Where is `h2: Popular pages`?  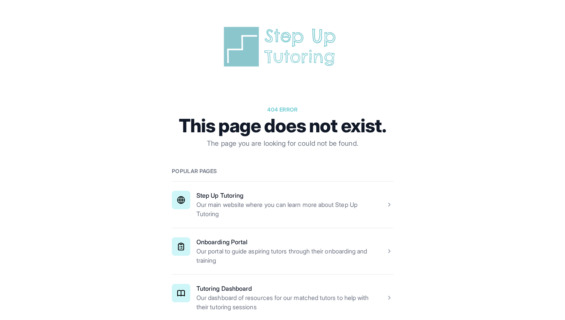 h2: Popular pages is located at coordinates (283, 171).